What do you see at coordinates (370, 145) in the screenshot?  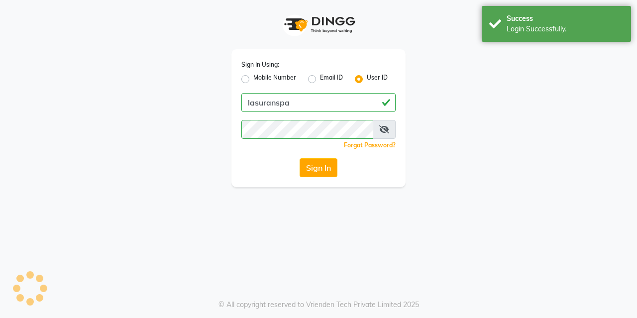 I see `a: Forgot Password?` at bounding box center [370, 145].